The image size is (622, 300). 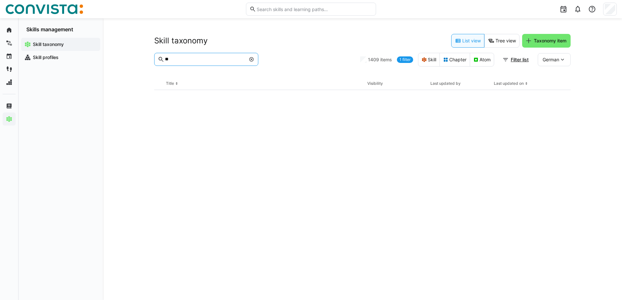 What do you see at coordinates (468, 41) in the screenshot?
I see `eds-button-option: List view` at bounding box center [468, 41].